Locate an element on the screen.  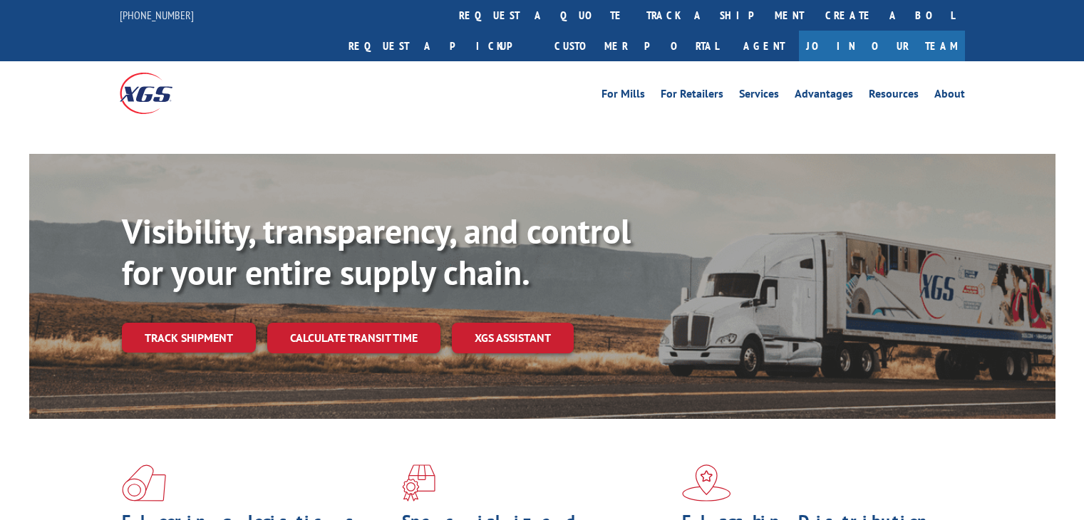
img: xgs-icon-total-supply-chain-intelligence-red is located at coordinates (144, 483).